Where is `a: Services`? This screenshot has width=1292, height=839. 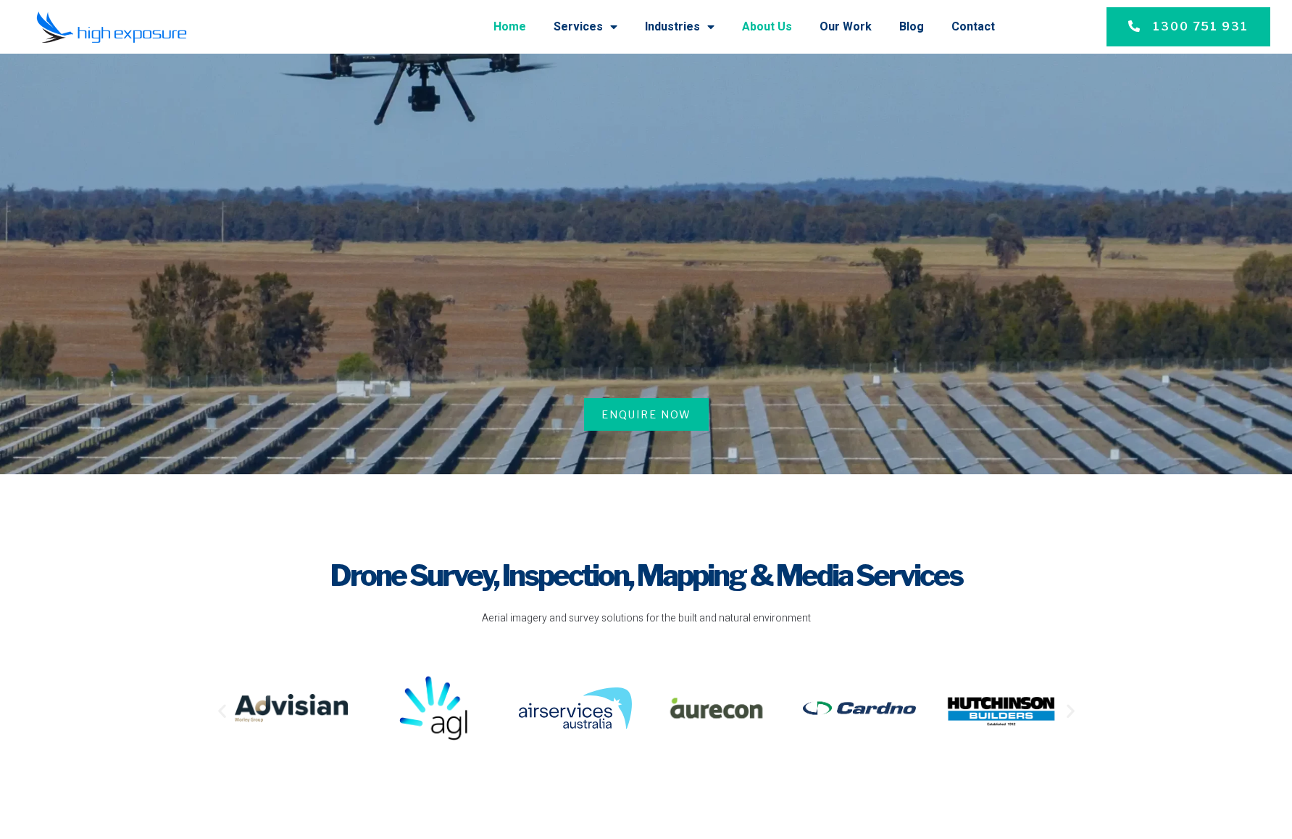
a: Services is located at coordinates (586, 27).